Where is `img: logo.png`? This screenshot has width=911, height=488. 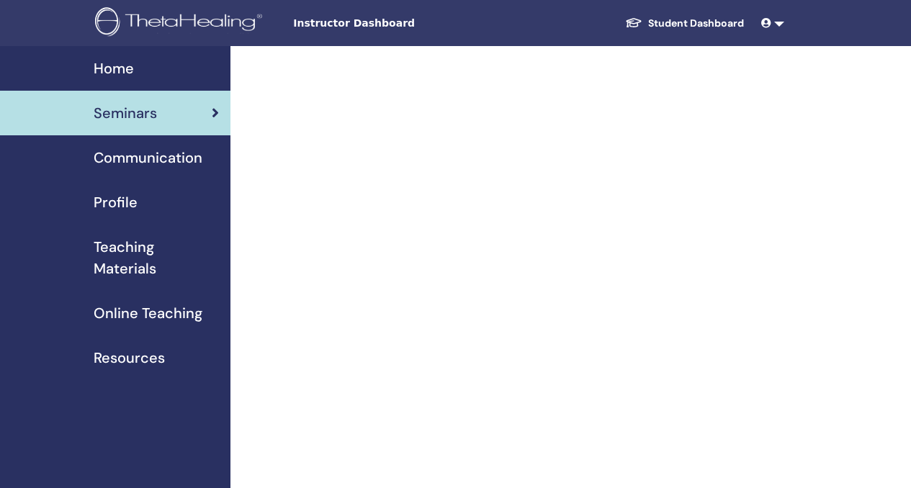
img: logo.png is located at coordinates (181, 23).